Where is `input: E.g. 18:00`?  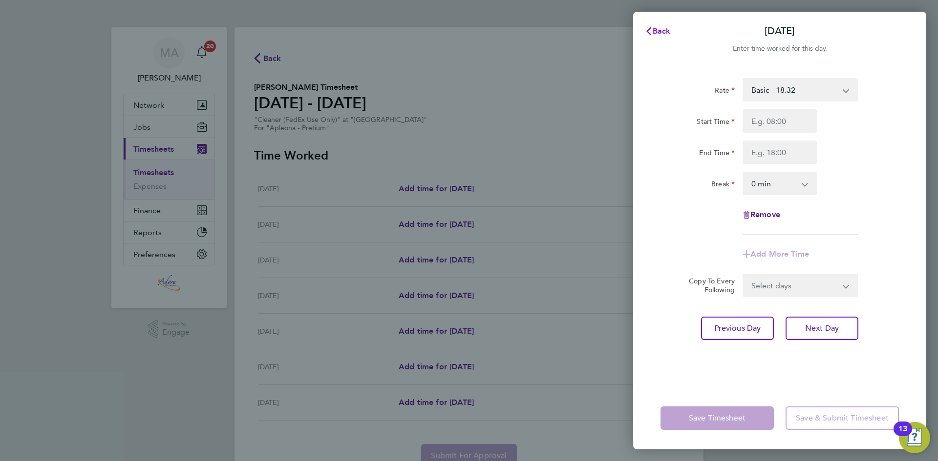
input: E.g. 18:00 is located at coordinates (779, 152).